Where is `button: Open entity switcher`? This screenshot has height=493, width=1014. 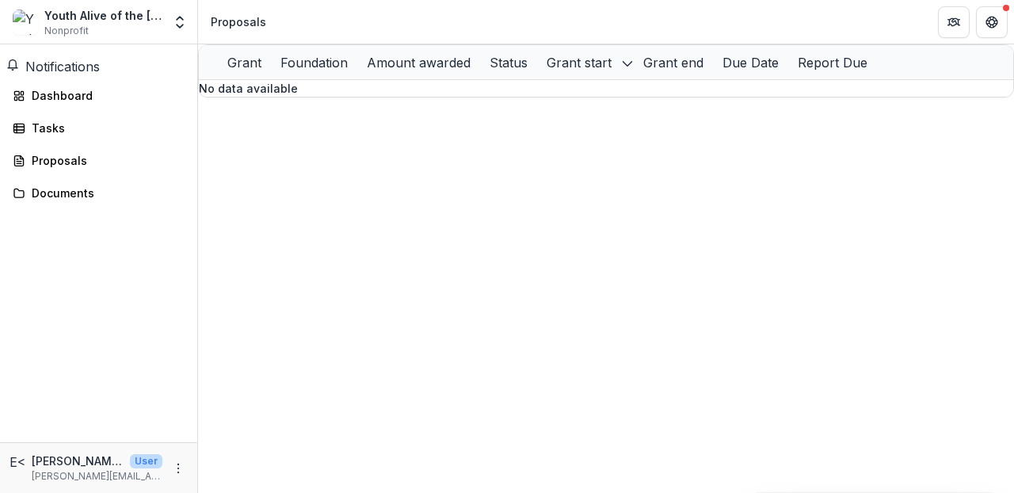
button: Open entity switcher is located at coordinates (180, 22).